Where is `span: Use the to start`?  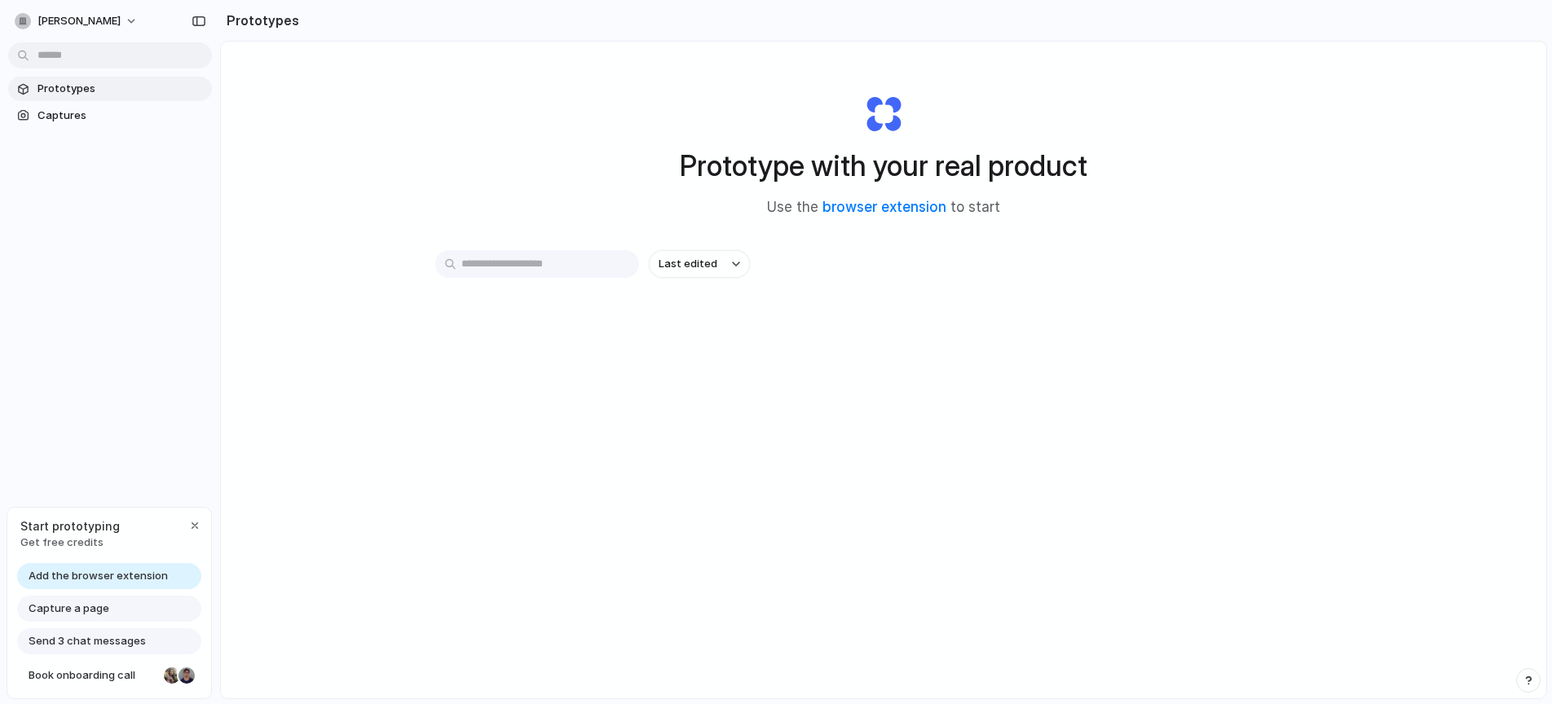
span: Use the to start is located at coordinates (884, 208).